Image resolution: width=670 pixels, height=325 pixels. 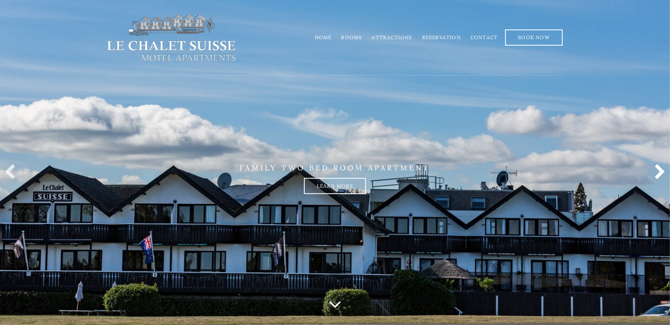 I want to click on a: Reservation, so click(x=441, y=37).